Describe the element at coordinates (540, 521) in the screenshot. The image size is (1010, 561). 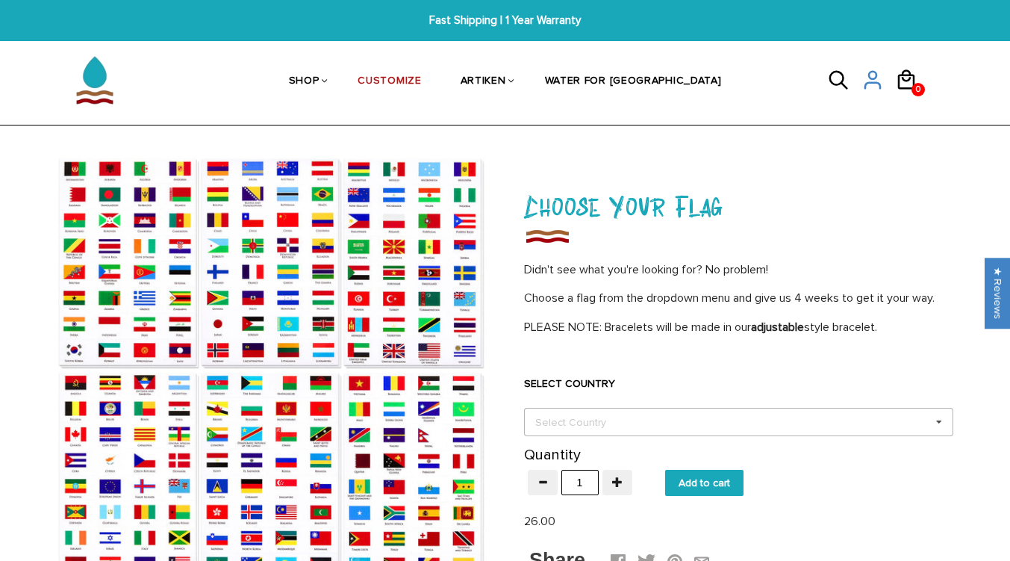
I see `span: 26.00` at that location.